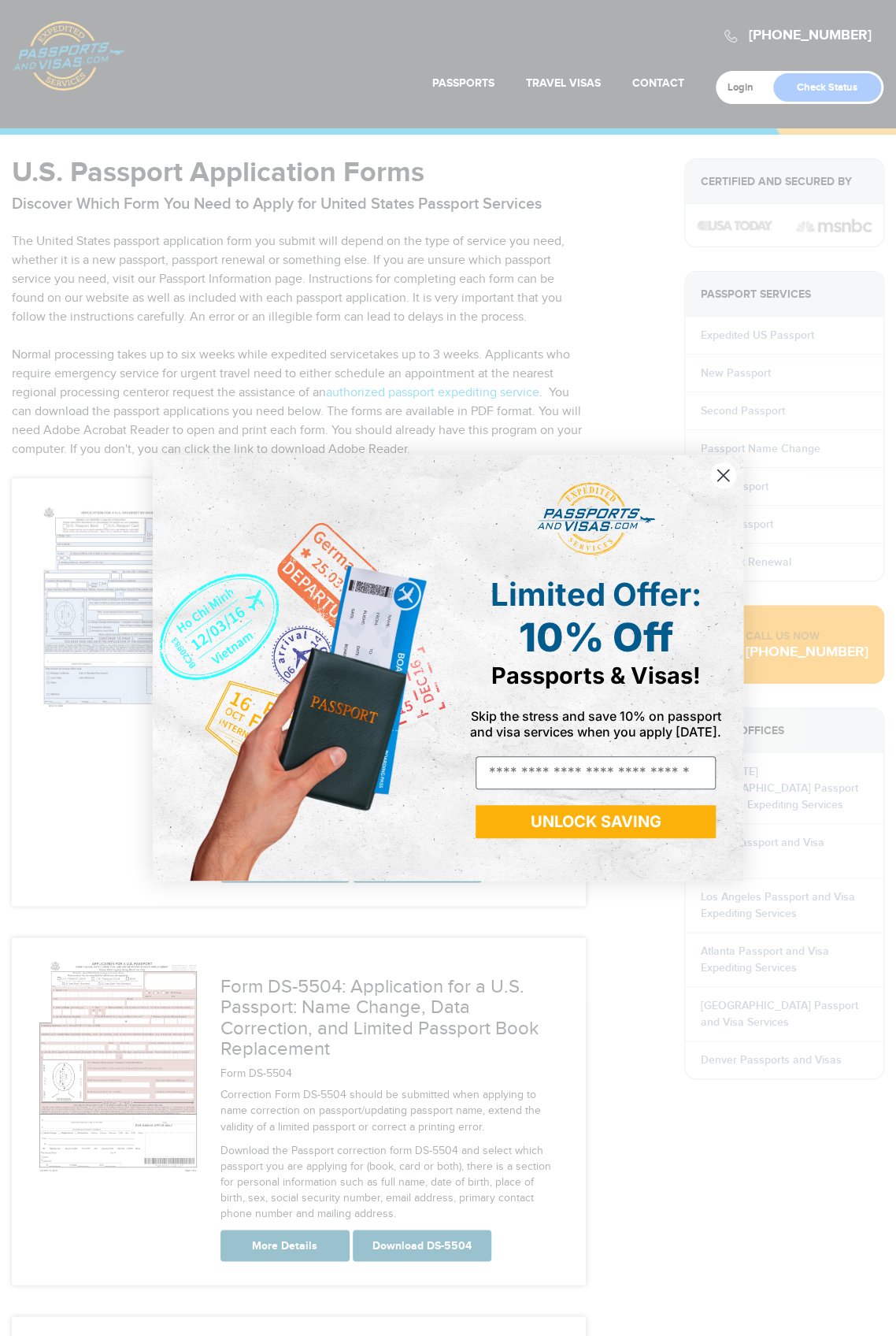  What do you see at coordinates (723, 475) in the screenshot?
I see `button: Close dialog` at bounding box center [723, 475].